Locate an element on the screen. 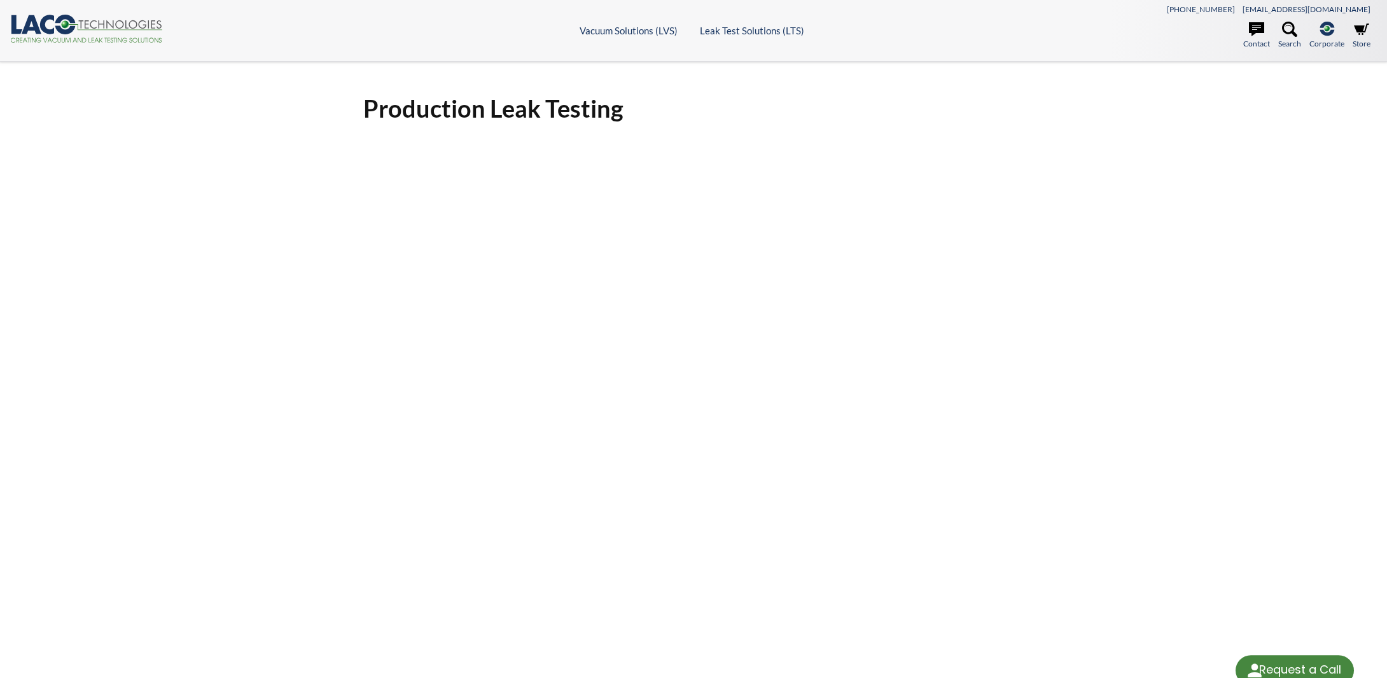 This screenshot has height=678, width=1387. a: Store is located at coordinates (1361, 36).